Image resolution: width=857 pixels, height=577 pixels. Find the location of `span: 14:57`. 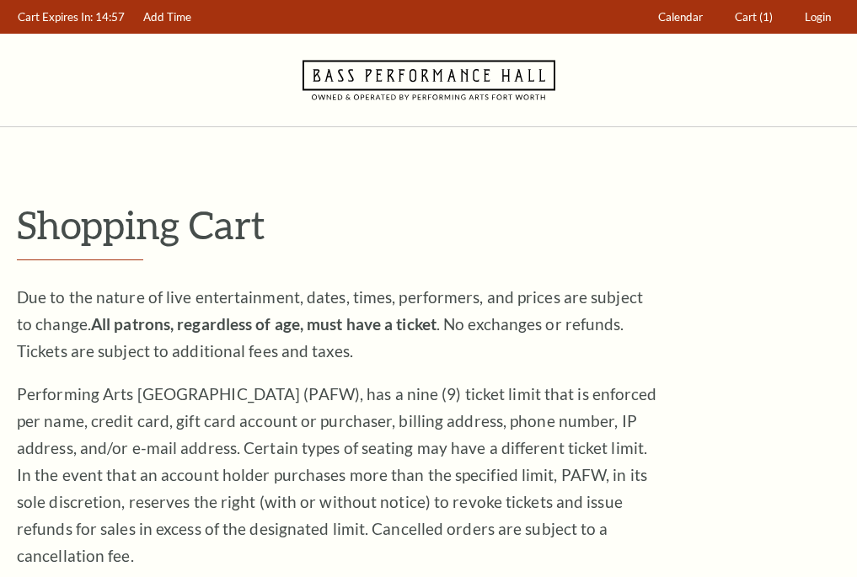

span: 14:57 is located at coordinates (110, 17).